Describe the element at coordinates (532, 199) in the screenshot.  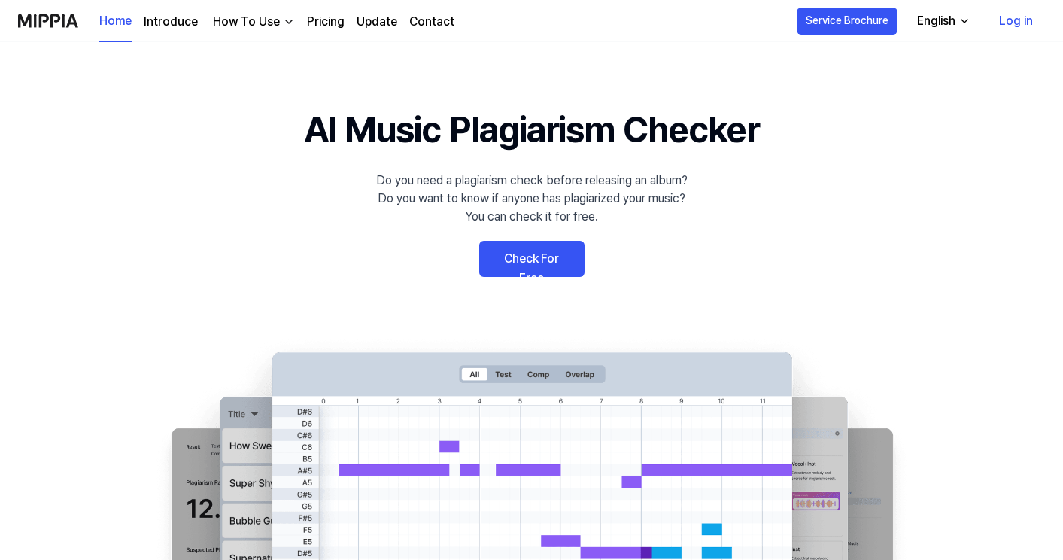
I see `div: Do you need a plagiarism check before releasing an album? Do you want to know if anyone has plagi...` at that location.